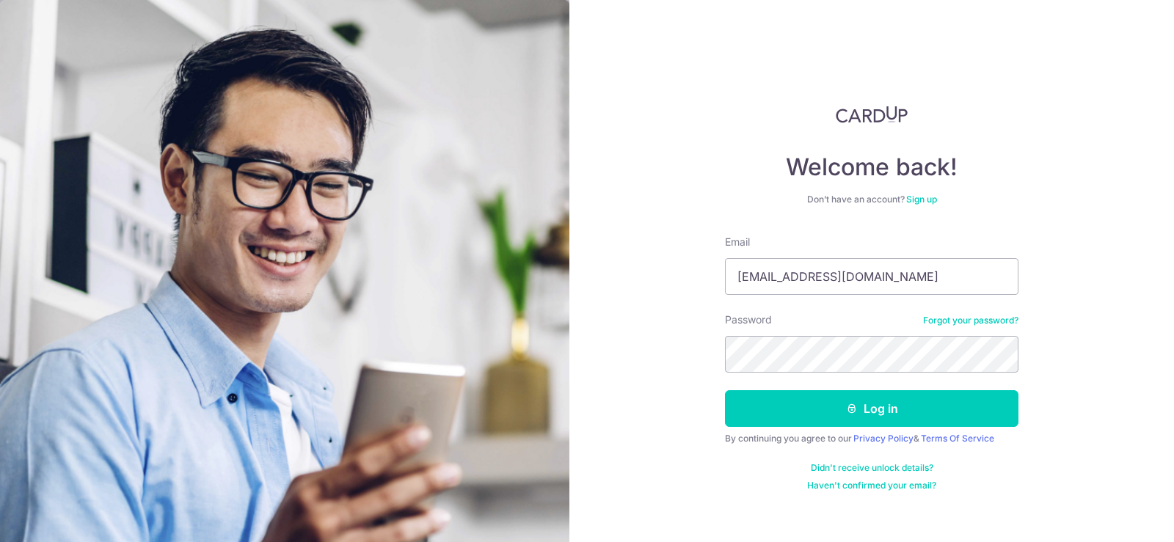 Image resolution: width=1174 pixels, height=542 pixels. I want to click on a: Sign up, so click(921, 199).